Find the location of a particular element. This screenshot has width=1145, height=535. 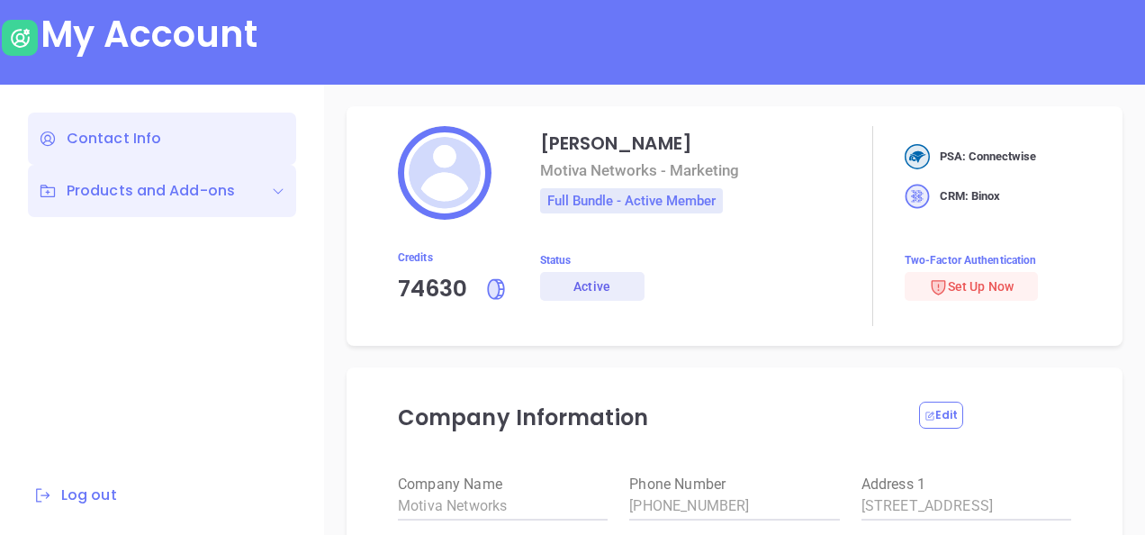

div: Motiva Networks - Marketing is located at coordinates (639, 170).